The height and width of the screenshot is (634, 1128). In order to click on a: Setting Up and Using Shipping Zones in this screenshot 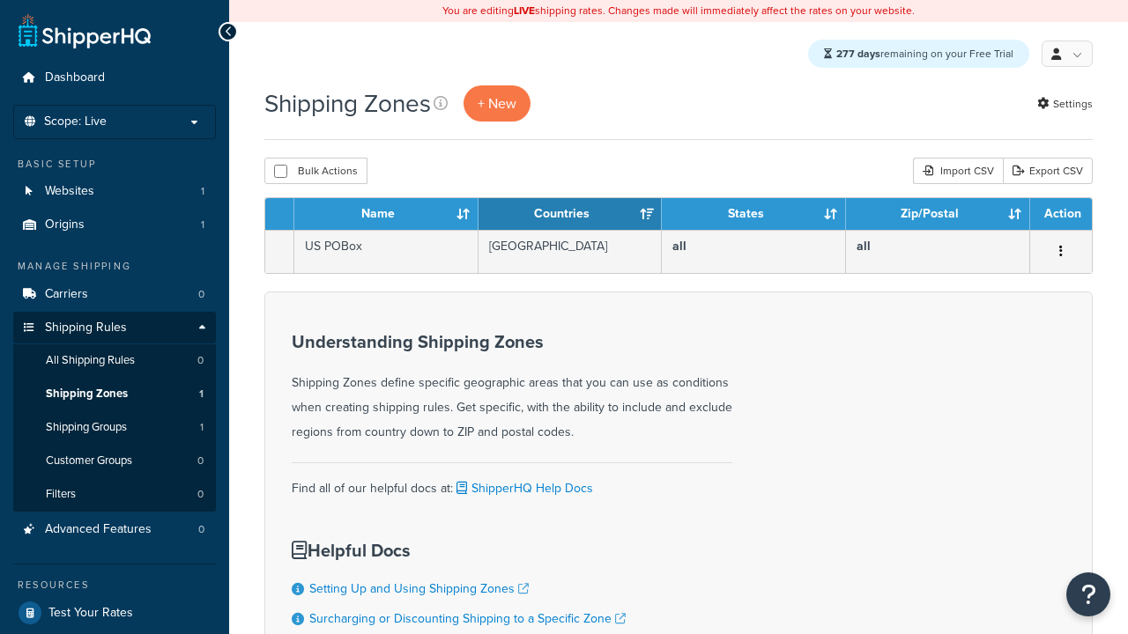, I will do `click(419, 589)`.